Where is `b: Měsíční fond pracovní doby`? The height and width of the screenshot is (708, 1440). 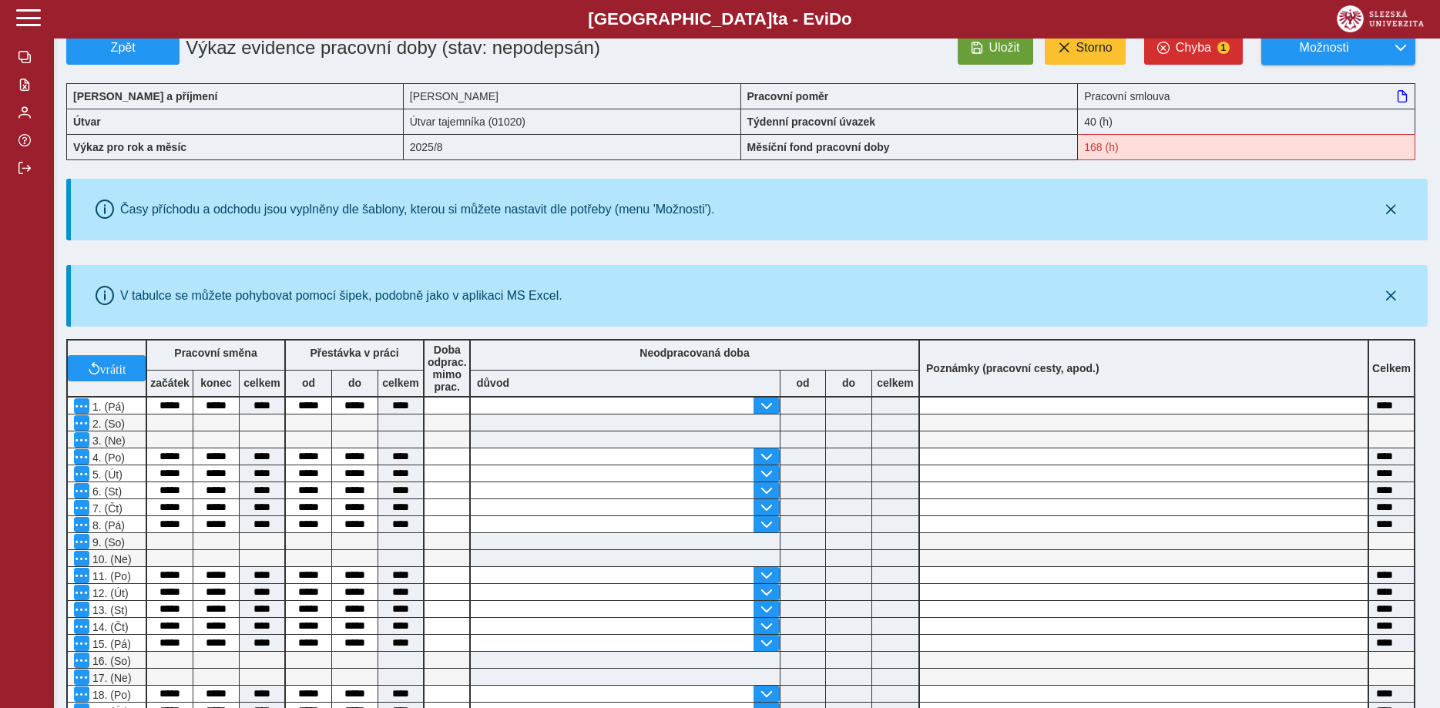
b: Měsíční fond pracovní doby is located at coordinates (818, 147).